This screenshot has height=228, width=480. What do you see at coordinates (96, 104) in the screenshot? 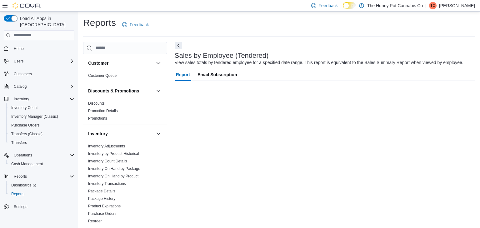
I see `span: Discounts` at bounding box center [96, 104].